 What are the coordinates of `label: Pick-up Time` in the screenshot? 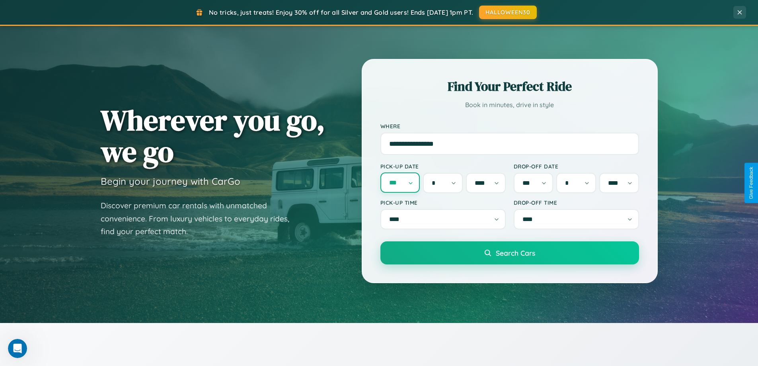 It's located at (443, 202).